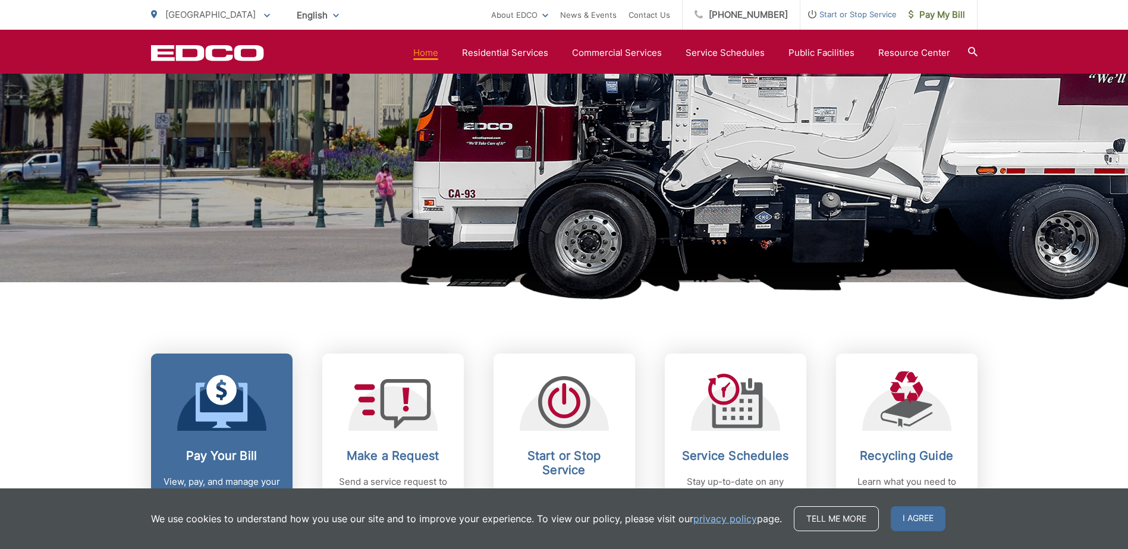 The width and height of the screenshot is (1128, 549). Describe the element at coordinates (588, 15) in the screenshot. I see `a: News & Events` at that location.